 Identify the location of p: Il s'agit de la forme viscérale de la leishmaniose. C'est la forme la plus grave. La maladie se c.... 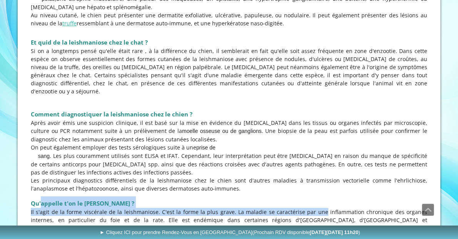
(229, 220).